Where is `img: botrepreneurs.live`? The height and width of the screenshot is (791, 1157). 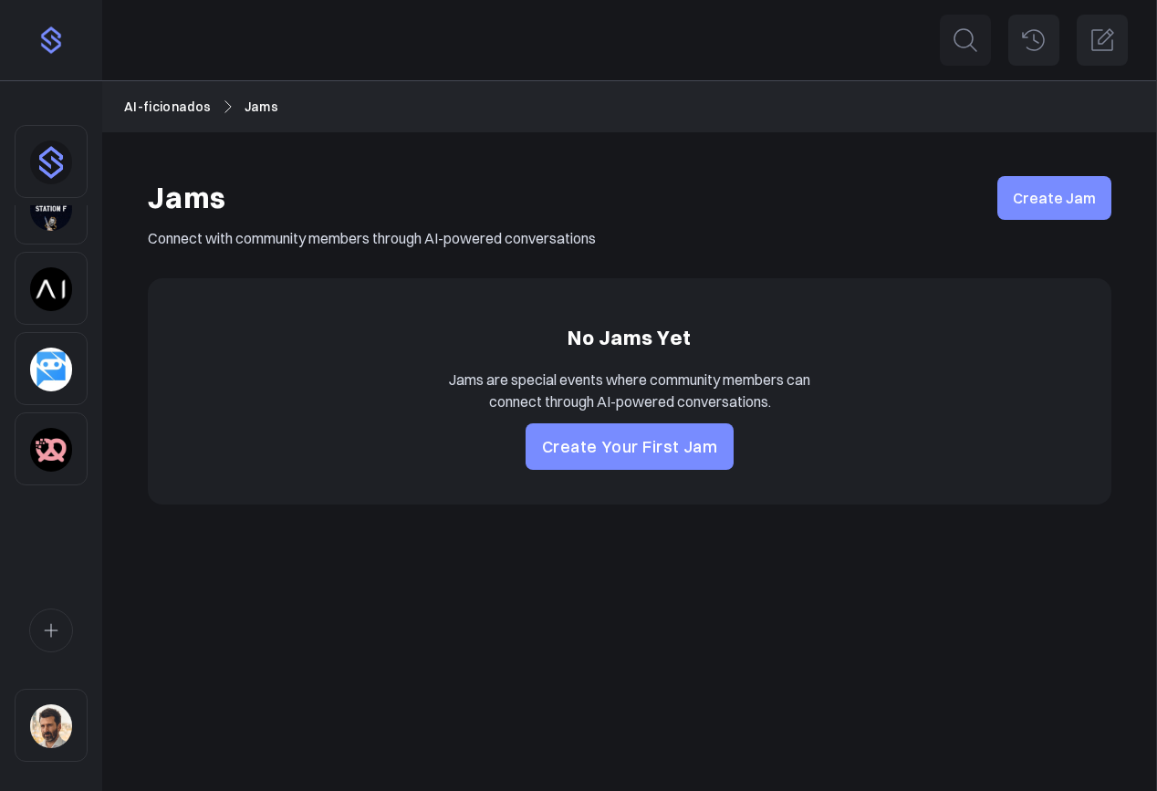
img: botrepreneurs.live is located at coordinates (51, 369).